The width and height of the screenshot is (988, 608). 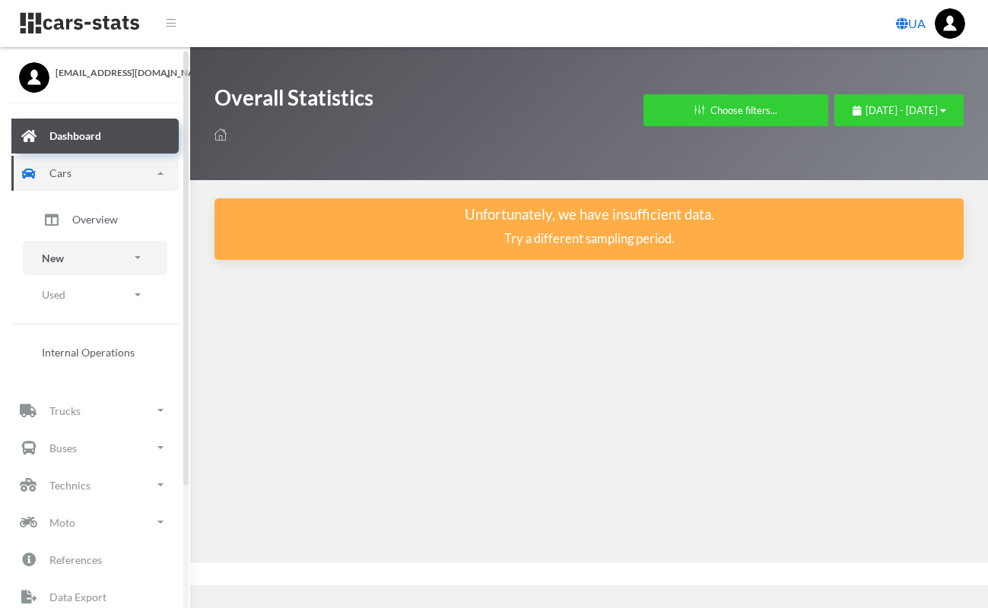 What do you see at coordinates (293, 101) in the screenshot?
I see `h1: Overall Statistics` at bounding box center [293, 101].